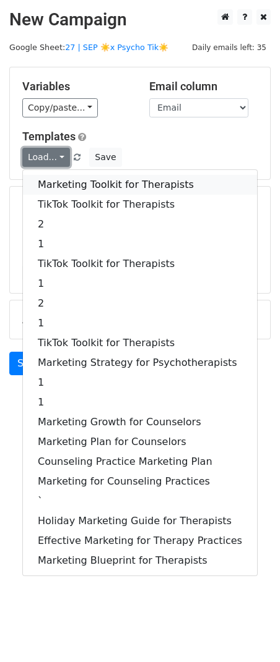 This screenshot has width=280, height=662. Describe the element at coordinates (140, 462) in the screenshot. I see `a: Counseling Practice Marketing Plan` at that location.